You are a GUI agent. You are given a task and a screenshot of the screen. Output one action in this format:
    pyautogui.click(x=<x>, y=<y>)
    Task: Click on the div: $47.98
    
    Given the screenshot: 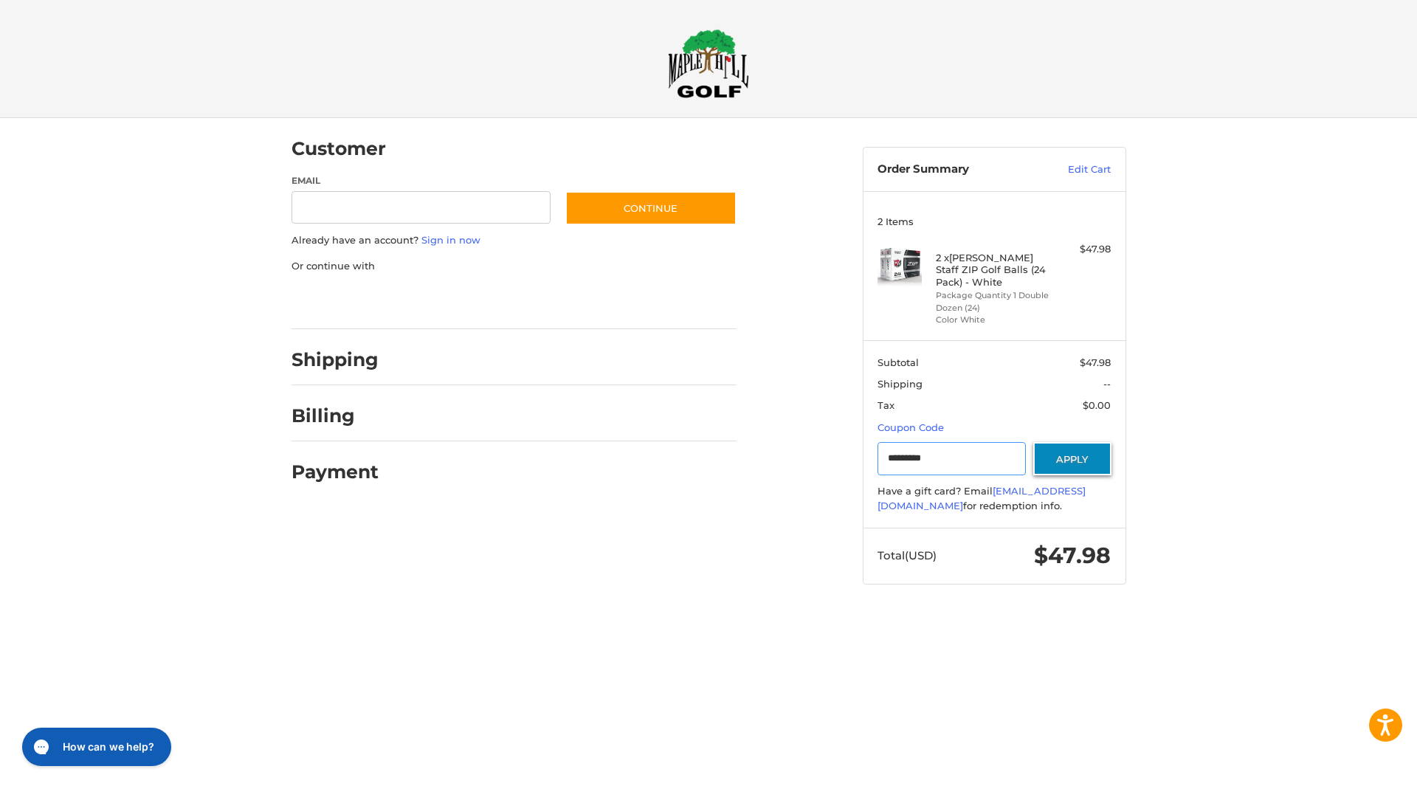 What is the action you would take?
    pyautogui.click(x=1081, y=249)
    